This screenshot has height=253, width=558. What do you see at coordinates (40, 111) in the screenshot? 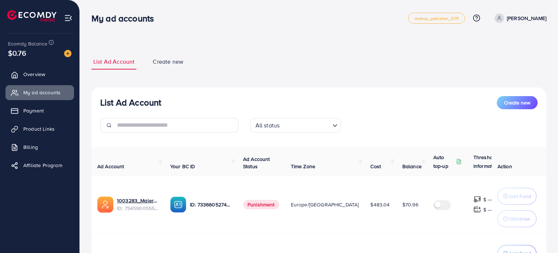
I see `a: Payment` at bounding box center [40, 111].